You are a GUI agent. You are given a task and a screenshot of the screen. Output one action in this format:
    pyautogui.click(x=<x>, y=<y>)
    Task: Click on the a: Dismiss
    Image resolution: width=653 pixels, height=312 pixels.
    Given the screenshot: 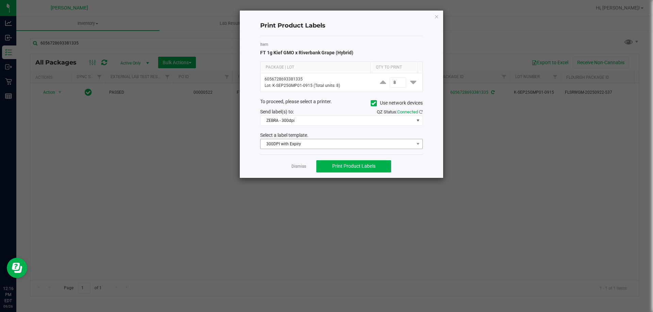 What is the action you would take?
    pyautogui.click(x=298, y=167)
    